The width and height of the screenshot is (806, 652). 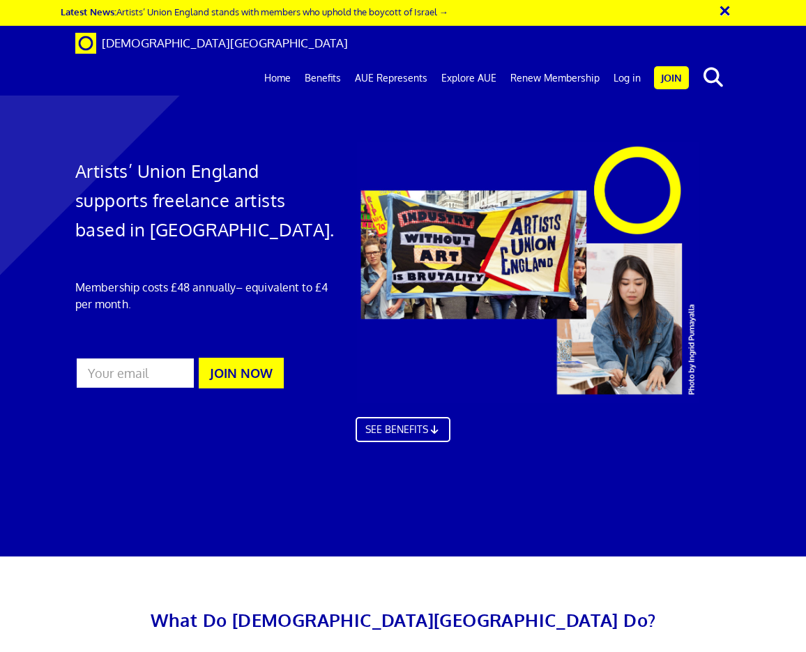 What do you see at coordinates (469, 78) in the screenshot?
I see `a: Explore AUE` at bounding box center [469, 78].